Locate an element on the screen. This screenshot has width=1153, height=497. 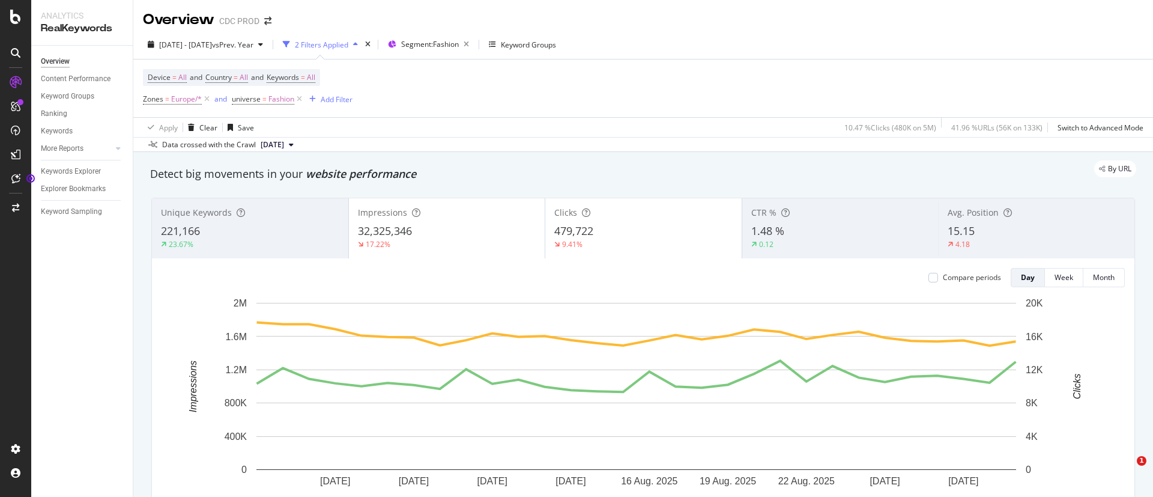
button: Keyword Groups is located at coordinates (523, 44).